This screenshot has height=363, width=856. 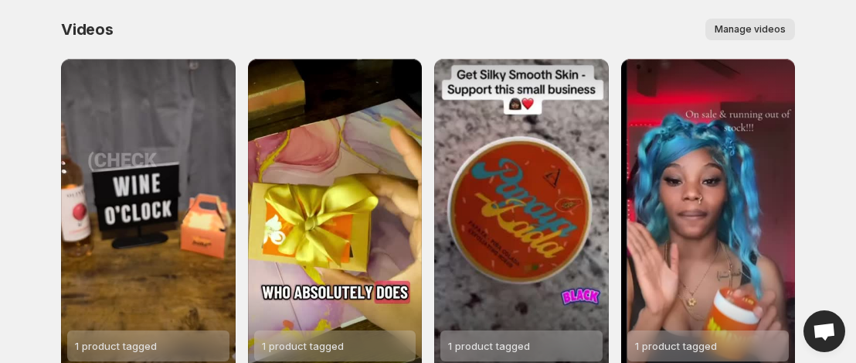 What do you see at coordinates (751, 29) in the screenshot?
I see `span: Manage videos` at bounding box center [751, 29].